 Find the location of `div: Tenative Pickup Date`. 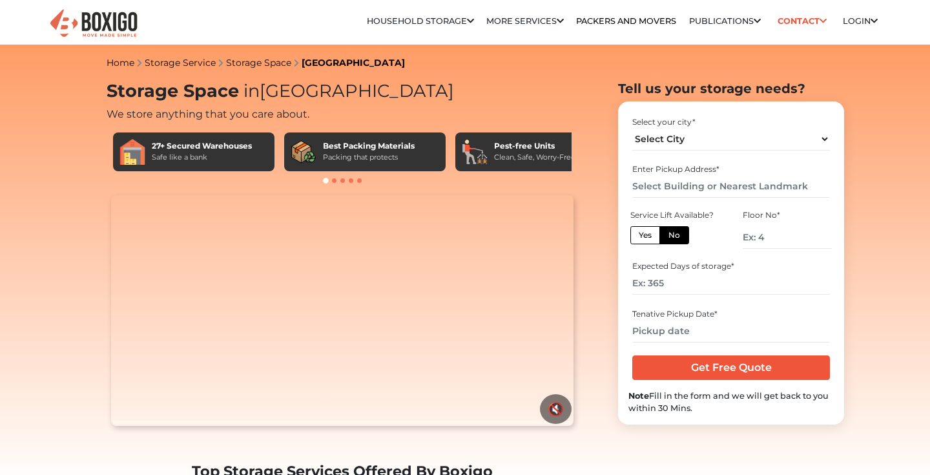

div: Tenative Pickup Date is located at coordinates (731, 314).